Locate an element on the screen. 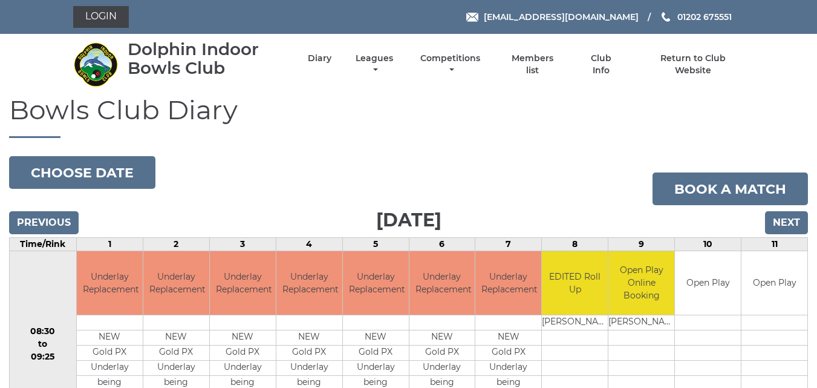 The image size is (817, 388). h1: Bowls Club Diary is located at coordinates (408, 116).